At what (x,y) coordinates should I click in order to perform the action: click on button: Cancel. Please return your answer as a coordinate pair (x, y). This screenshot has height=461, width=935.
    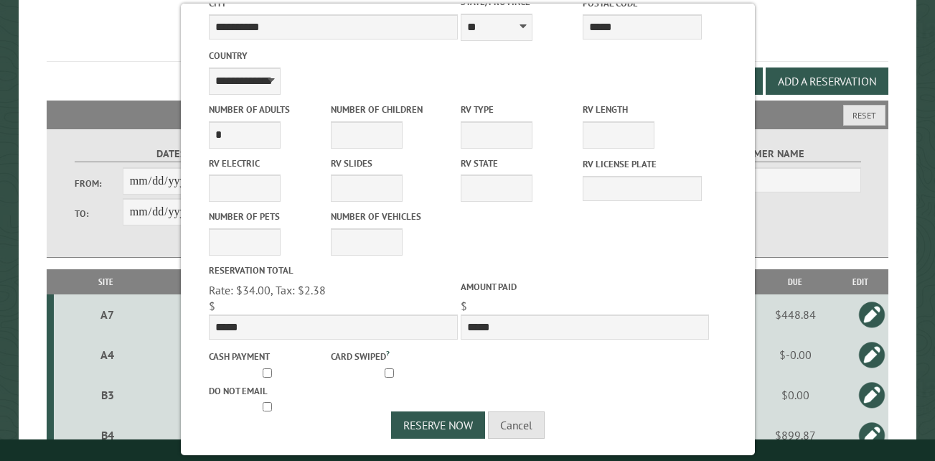
    Looking at the image, I should click on (516, 425).